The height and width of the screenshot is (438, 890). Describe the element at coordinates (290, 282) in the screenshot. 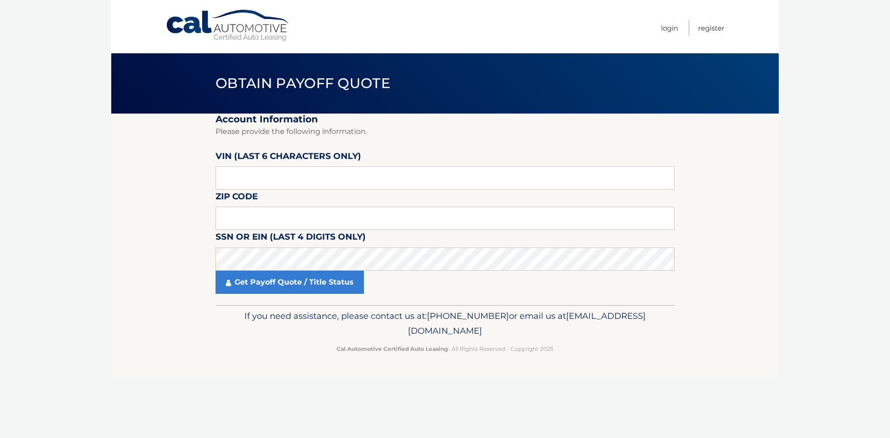

I see `a: Get Payoff Quote / Title Status` at that location.